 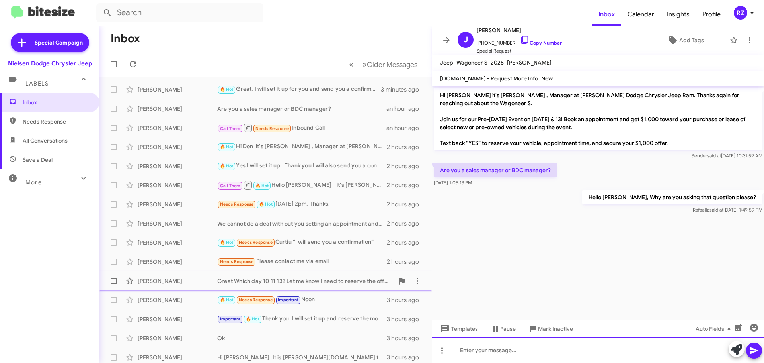 What do you see at coordinates (692, 40) in the screenshot?
I see `span: Add Tags` at bounding box center [692, 40].